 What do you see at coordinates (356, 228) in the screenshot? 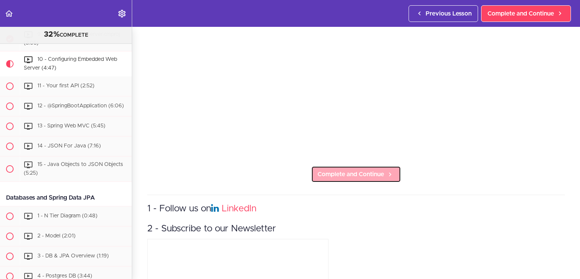
I see `h3: 2 - Subscribe to our Newsletter` at bounding box center [356, 228].